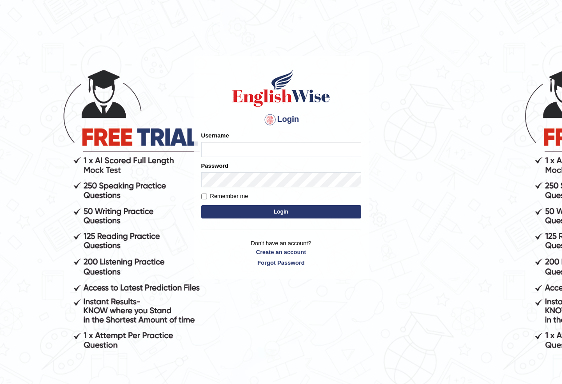  I want to click on img: Logo of English Wise sign in for intelligent practice with AI, so click(281, 88).